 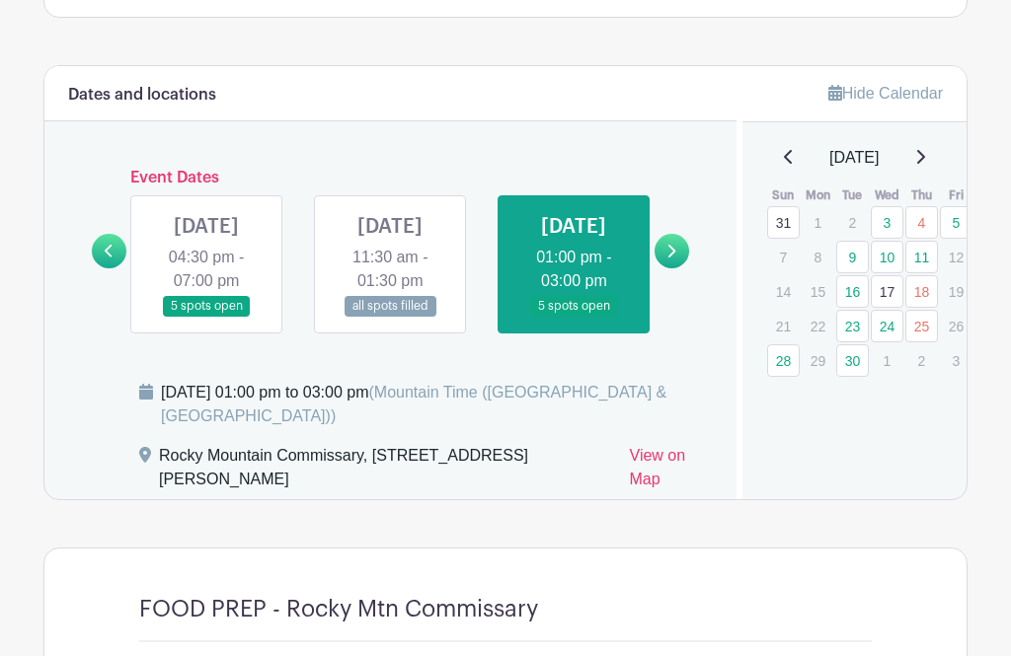 What do you see at coordinates (783, 291) in the screenshot?
I see `p: 14` at bounding box center [783, 291].